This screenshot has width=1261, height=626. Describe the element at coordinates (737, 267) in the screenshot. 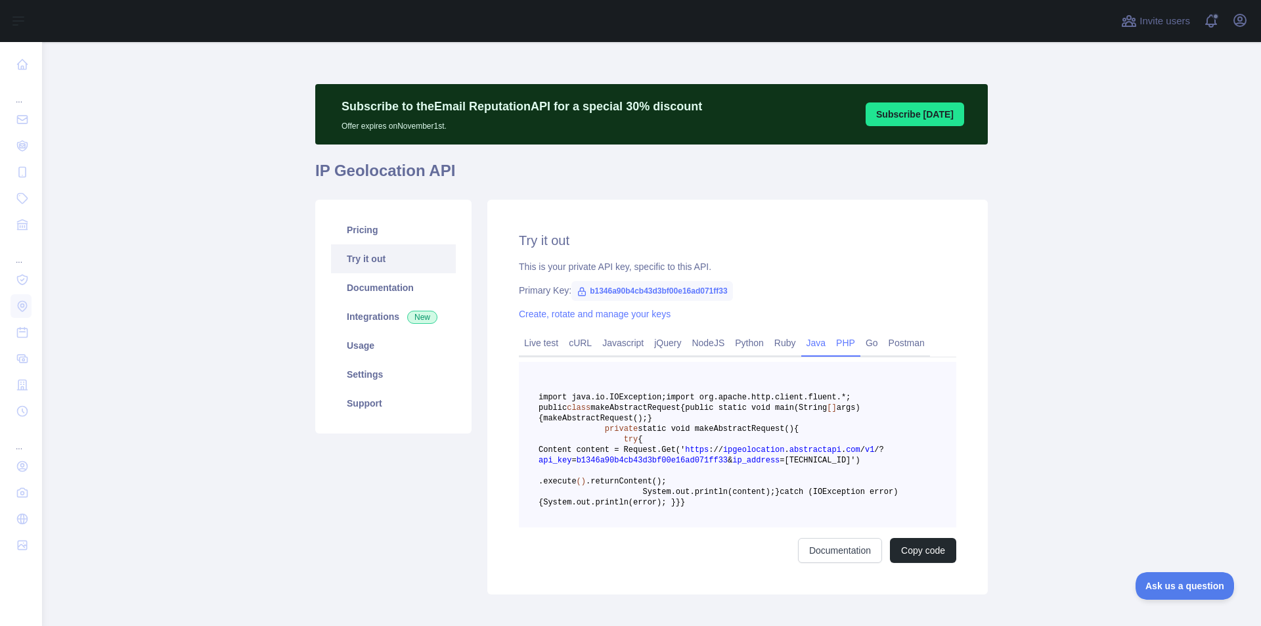

I see `div: This is your private API key, specific to this API.` at that location.